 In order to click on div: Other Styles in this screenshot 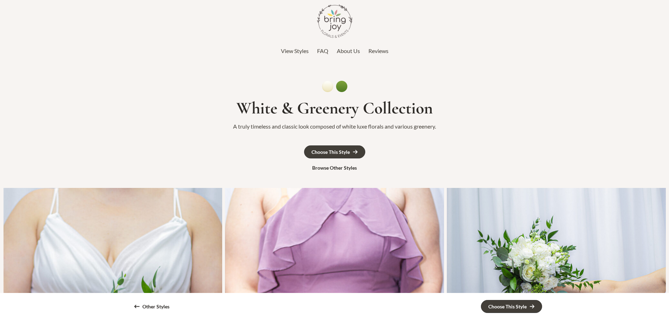, I will do `click(156, 307)`.